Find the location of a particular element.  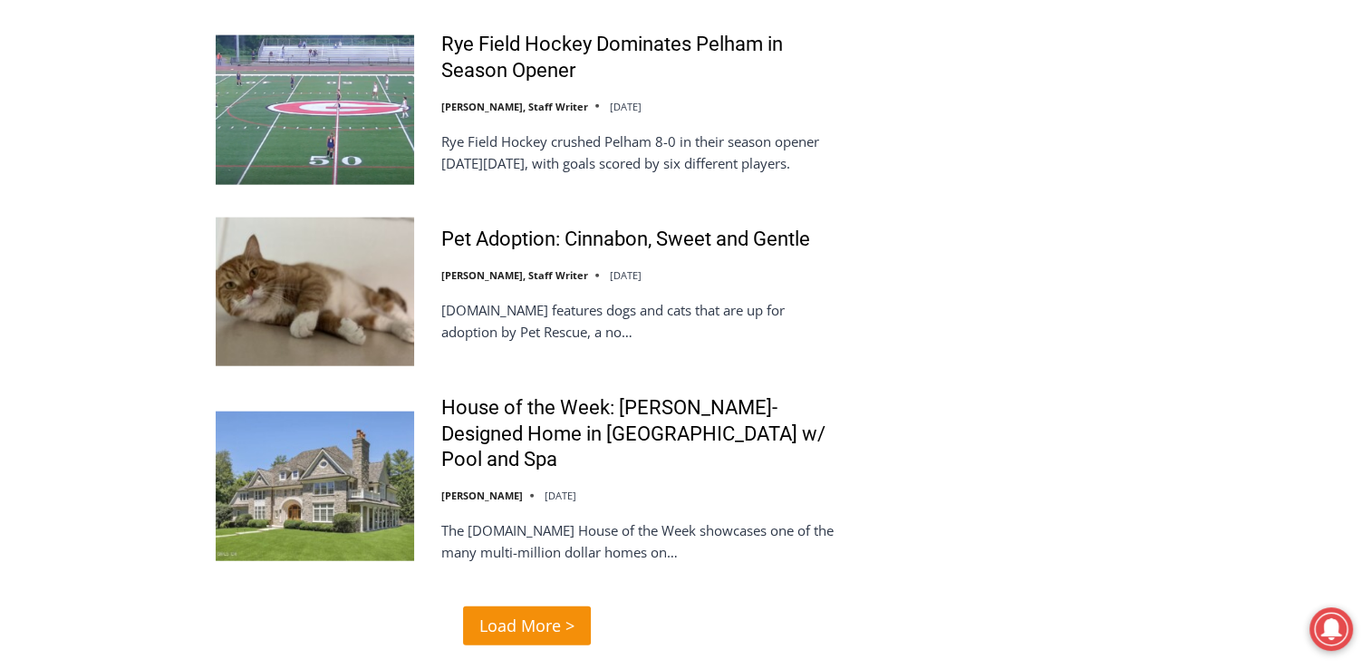

span: Load More > is located at coordinates (526, 625).